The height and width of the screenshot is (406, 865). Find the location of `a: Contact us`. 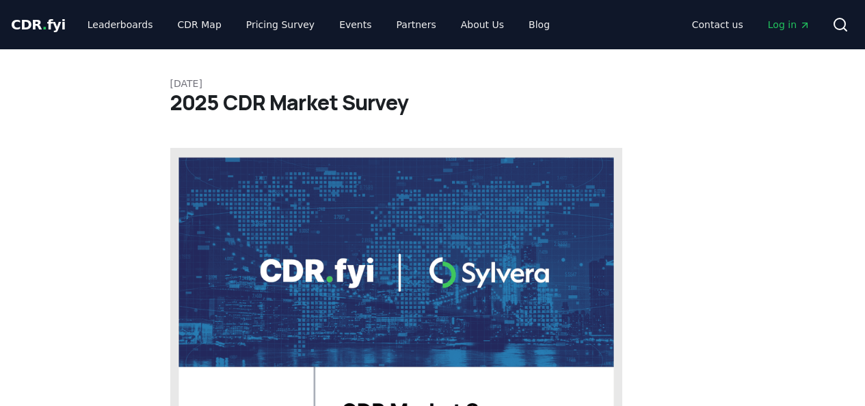

a: Contact us is located at coordinates (717, 25).